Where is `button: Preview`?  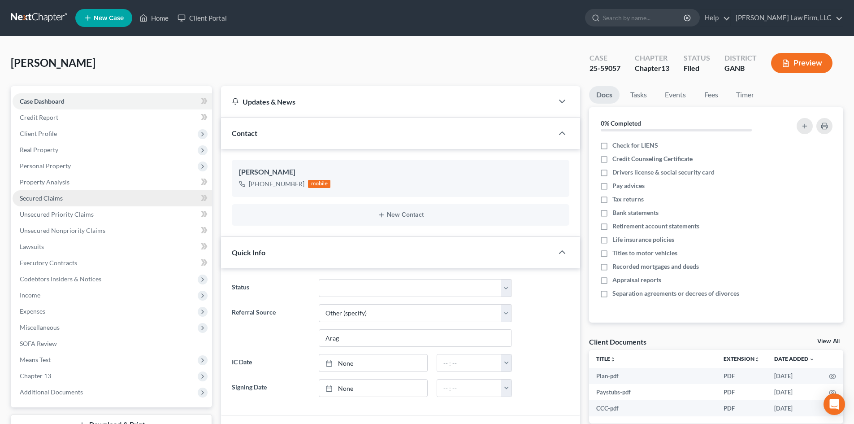 button: Preview is located at coordinates (801, 63).